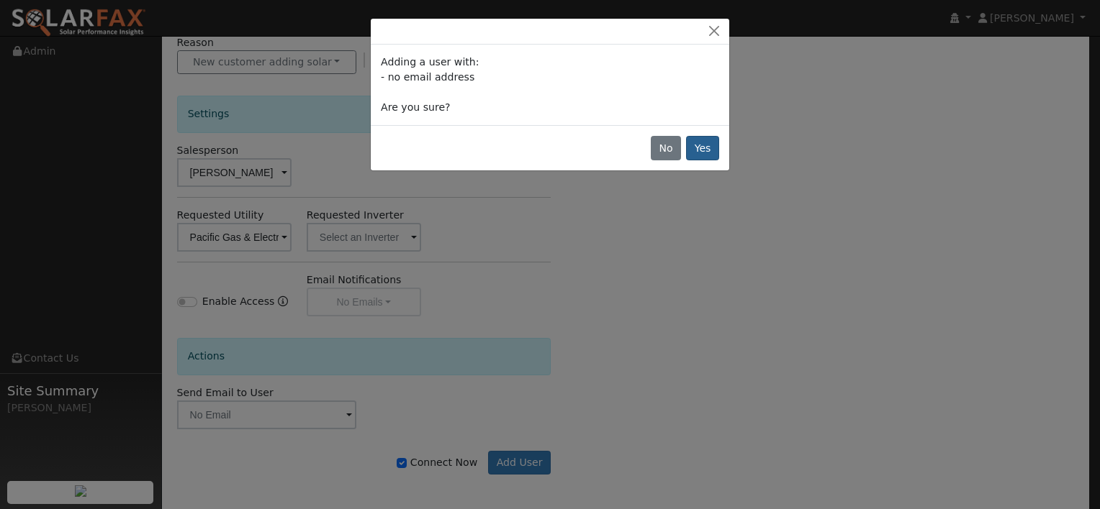  What do you see at coordinates (666, 148) in the screenshot?
I see `button: No` at bounding box center [666, 148].